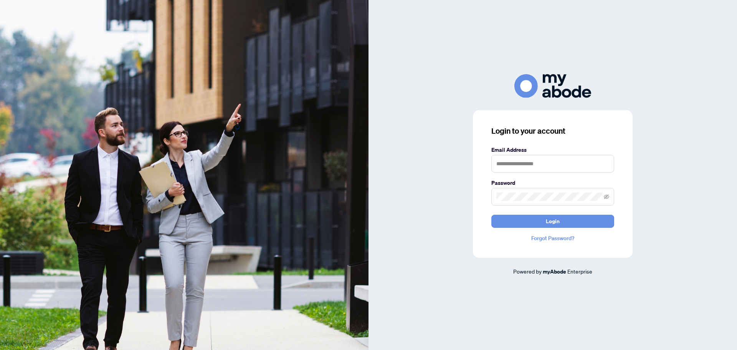 The height and width of the screenshot is (350, 737). What do you see at coordinates (553, 150) in the screenshot?
I see `label: Email Address` at bounding box center [553, 150].